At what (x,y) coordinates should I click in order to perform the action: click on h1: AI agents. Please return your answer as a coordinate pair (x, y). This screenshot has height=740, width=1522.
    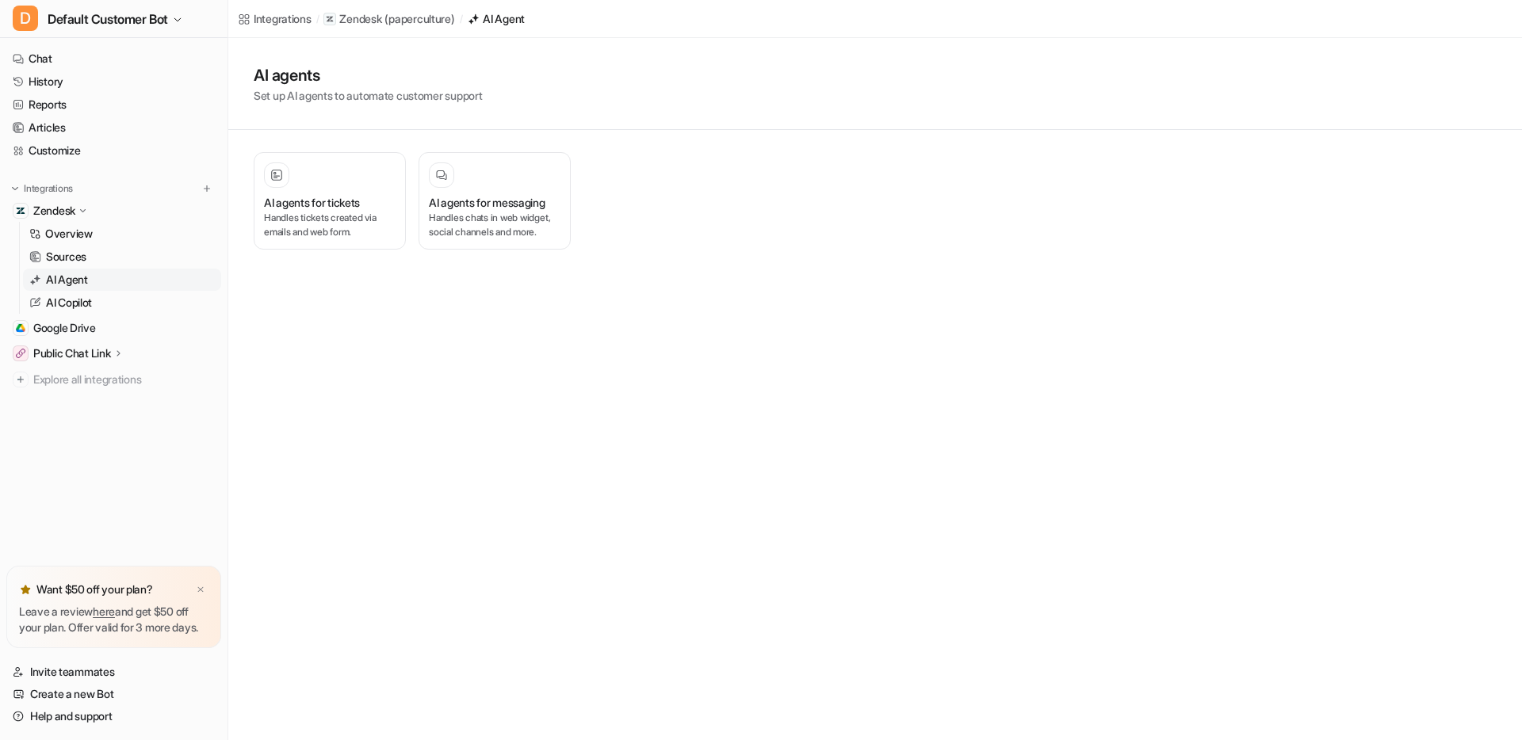
    Looking at the image, I should click on (368, 75).